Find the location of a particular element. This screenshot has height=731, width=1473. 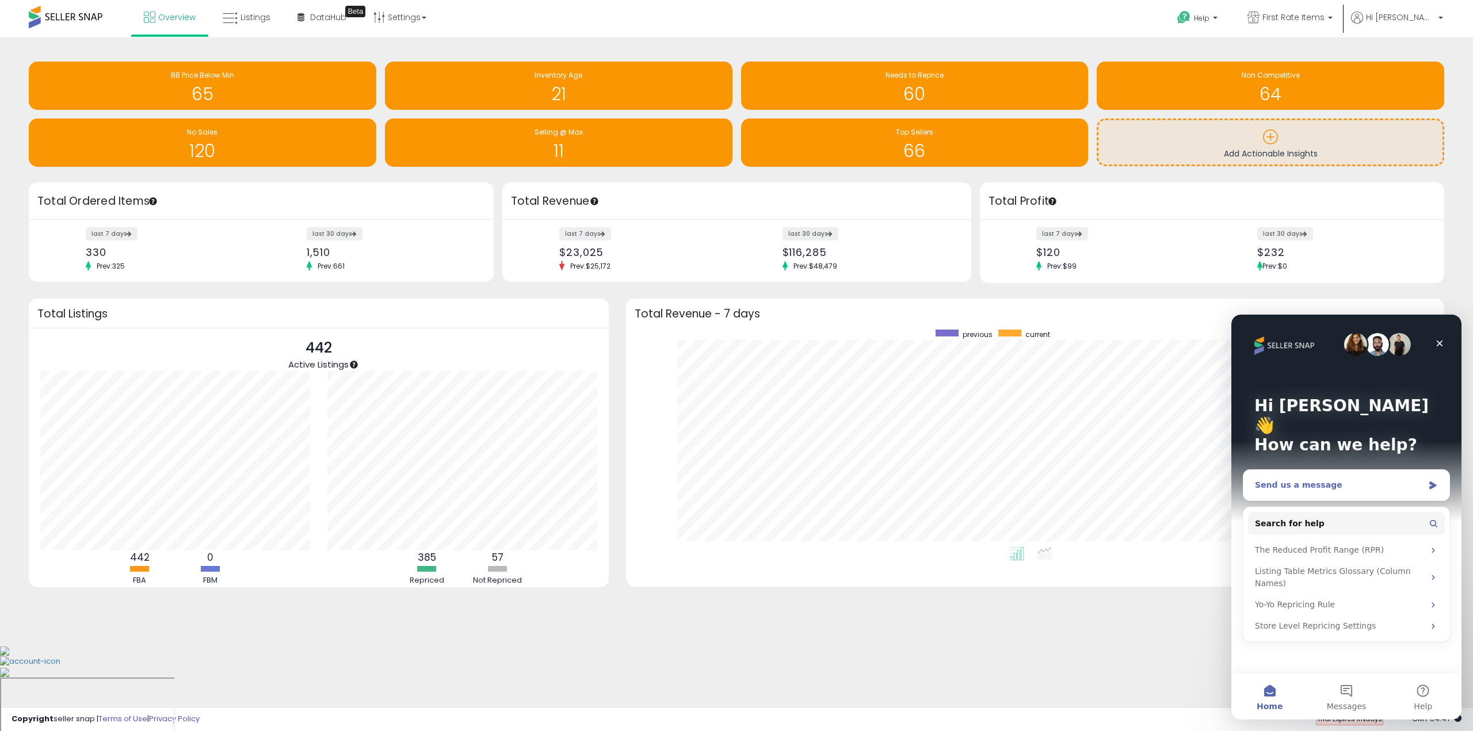

span: current is located at coordinates (1037, 334).